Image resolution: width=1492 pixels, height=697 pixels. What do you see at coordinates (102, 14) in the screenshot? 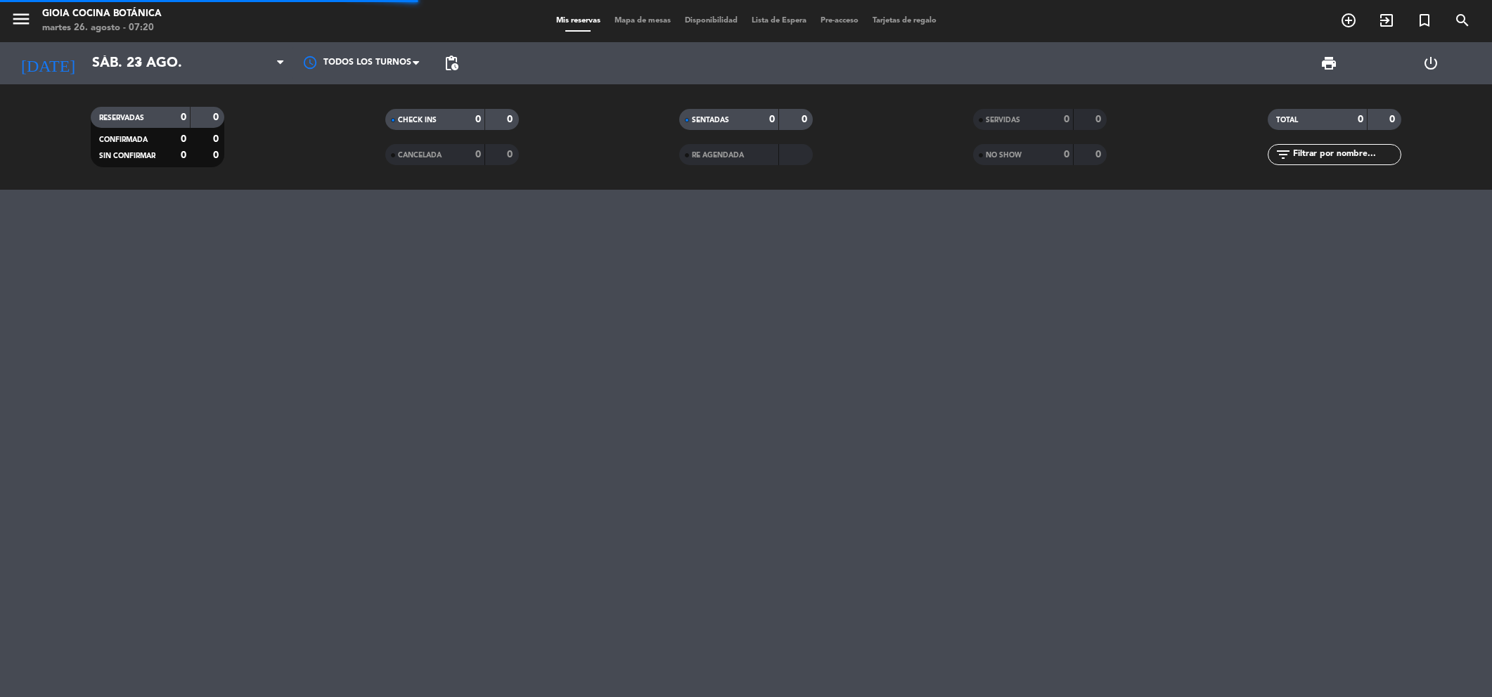
I see `div: Gioia Cocina Botánica` at bounding box center [102, 14].